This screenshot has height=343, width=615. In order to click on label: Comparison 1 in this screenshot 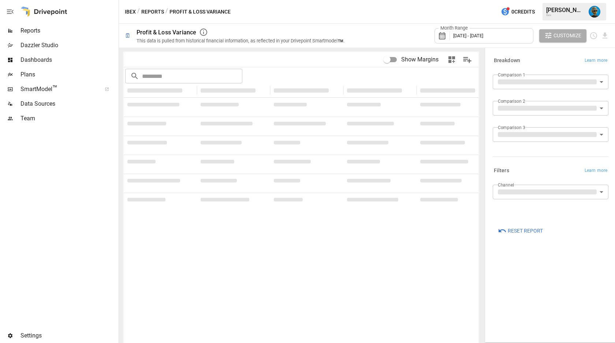, I will do `click(511, 75)`.